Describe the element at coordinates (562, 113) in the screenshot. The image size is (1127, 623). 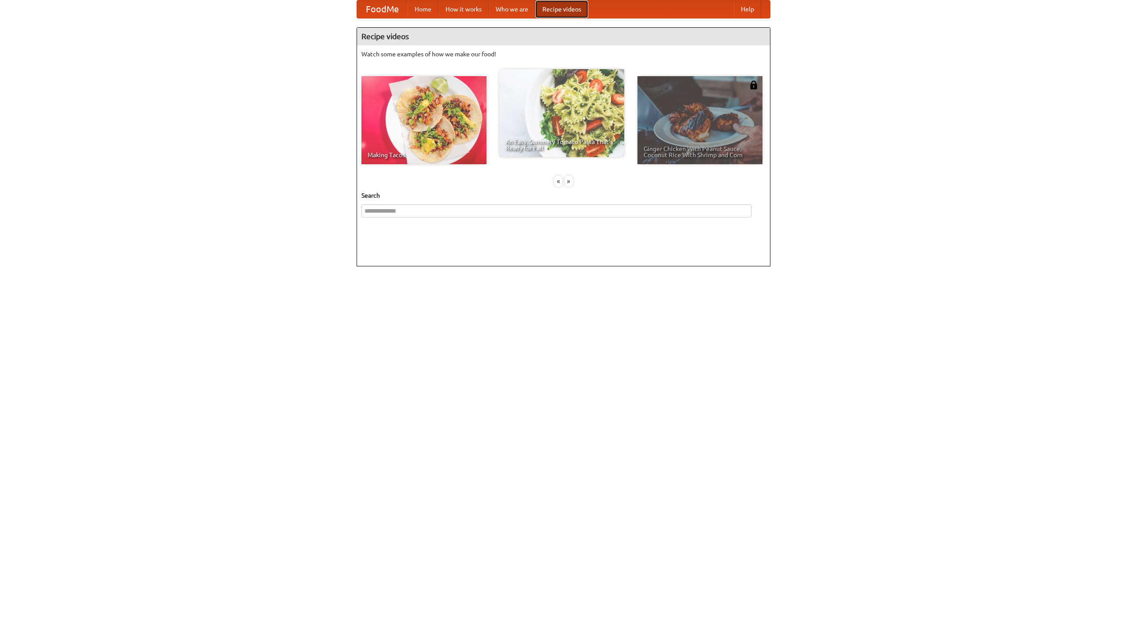
I see `a: An Easy, Summery Tomato Pasta That's Ready for Fall` at that location.